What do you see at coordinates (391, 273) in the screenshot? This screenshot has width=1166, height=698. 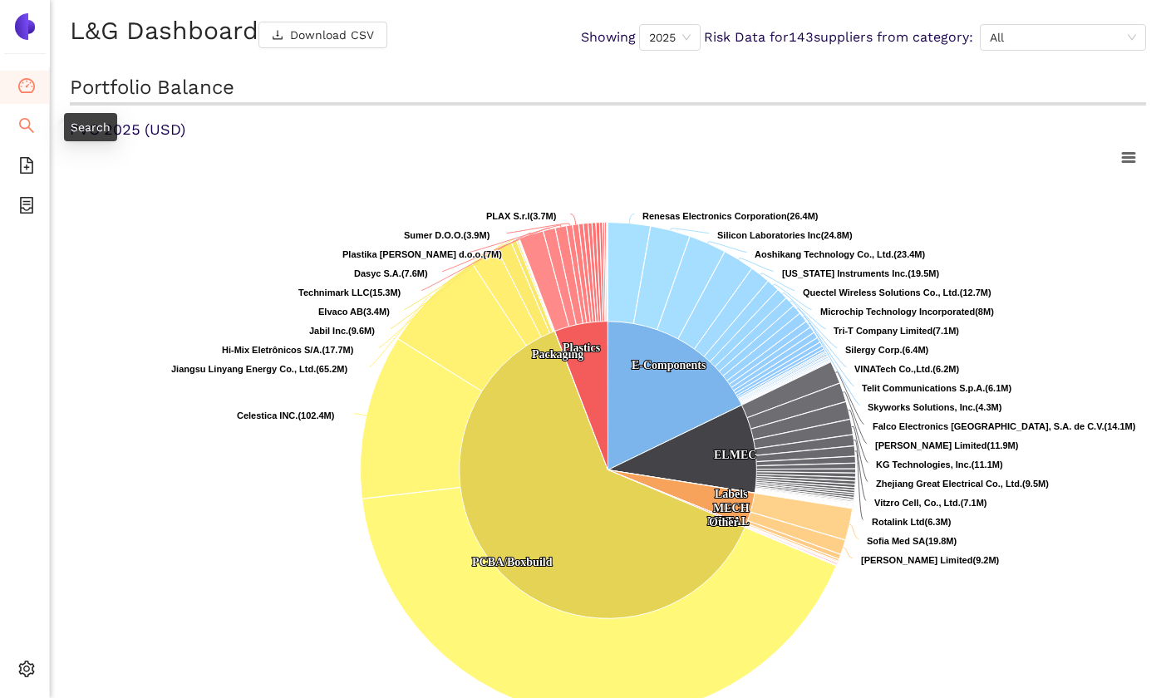 I see `text: (7.6M)` at bounding box center [391, 273].